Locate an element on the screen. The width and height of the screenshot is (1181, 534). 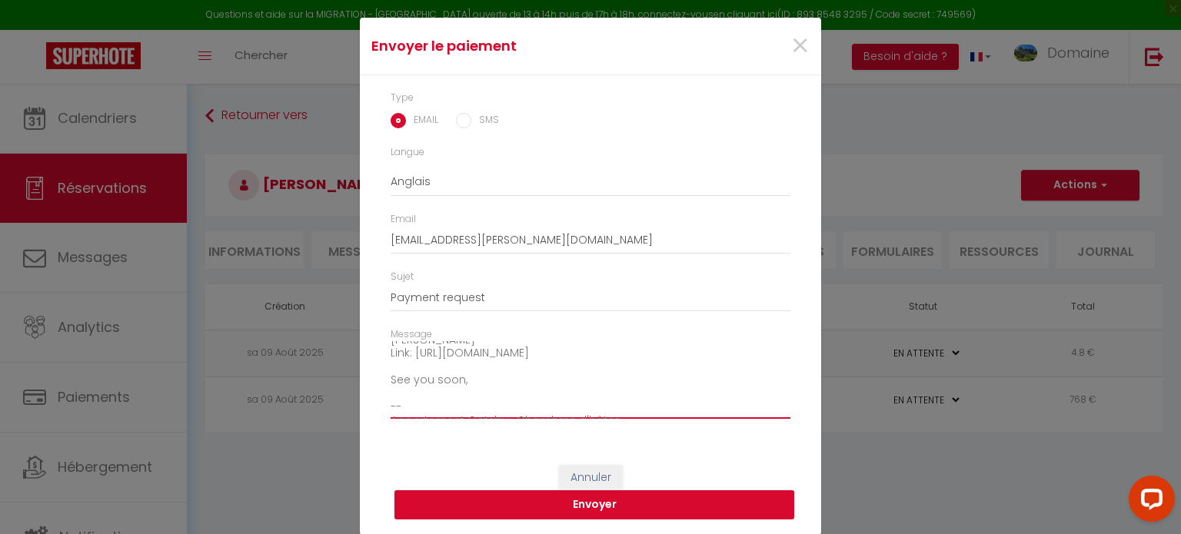
button: Envoyer is located at coordinates (594, 505).